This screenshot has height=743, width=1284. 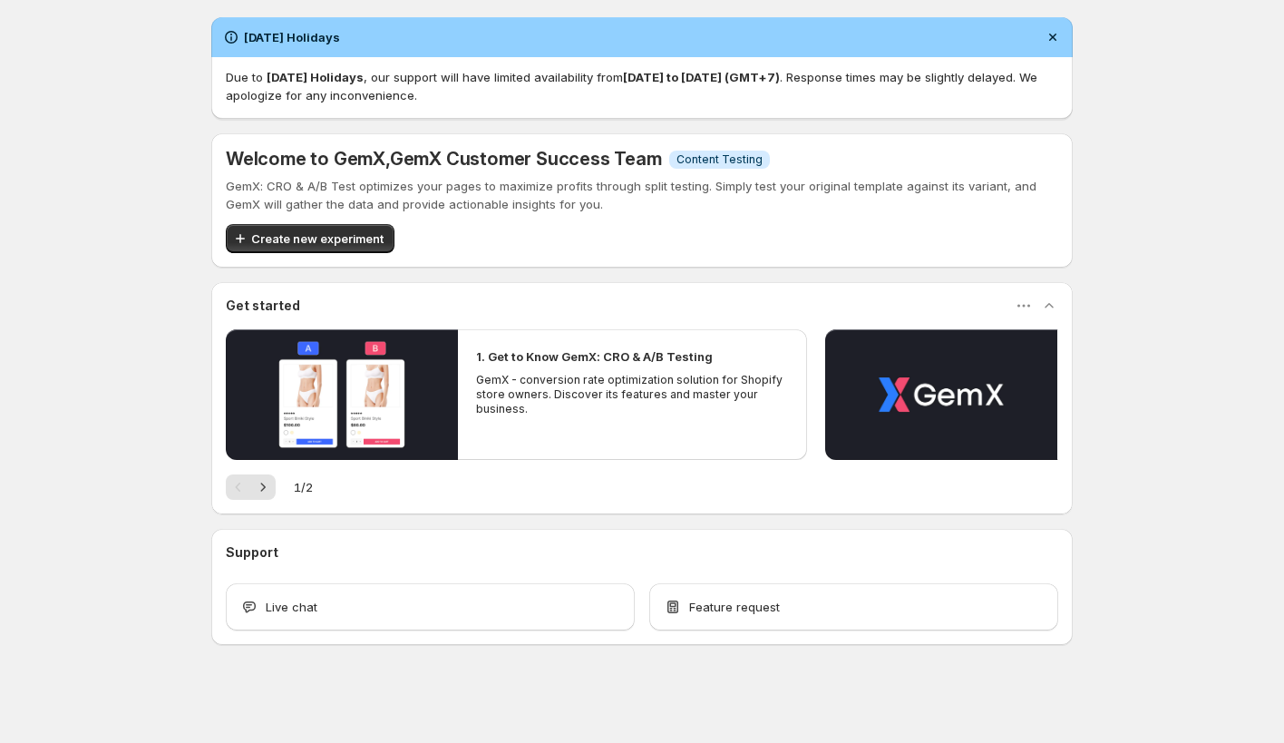 What do you see at coordinates (594, 356) in the screenshot?
I see `h2: 1. Get to Know GemX: CRO & A/B Testing` at bounding box center [594, 356].